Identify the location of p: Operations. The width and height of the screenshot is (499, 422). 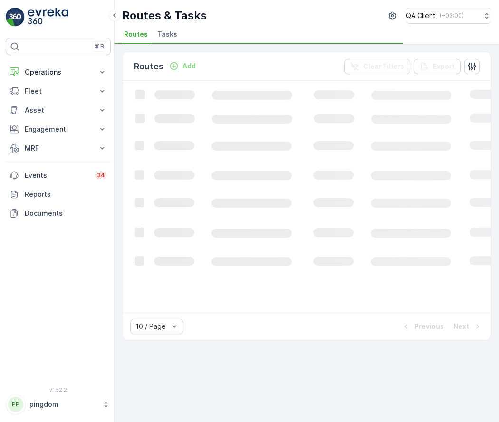
(58, 72).